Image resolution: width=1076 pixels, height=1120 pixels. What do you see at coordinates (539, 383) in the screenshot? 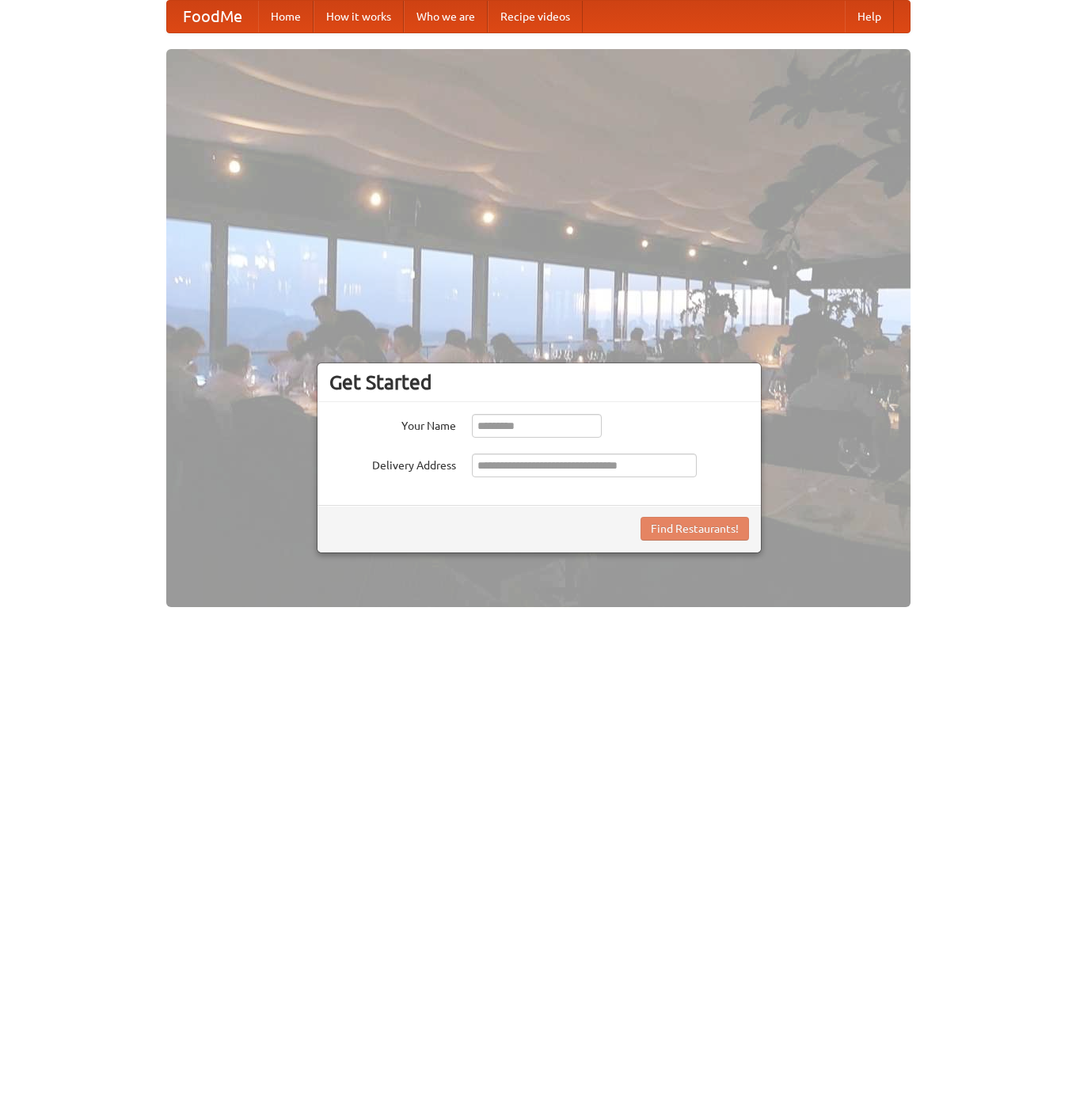
I see `h3: Get Started` at bounding box center [539, 383].